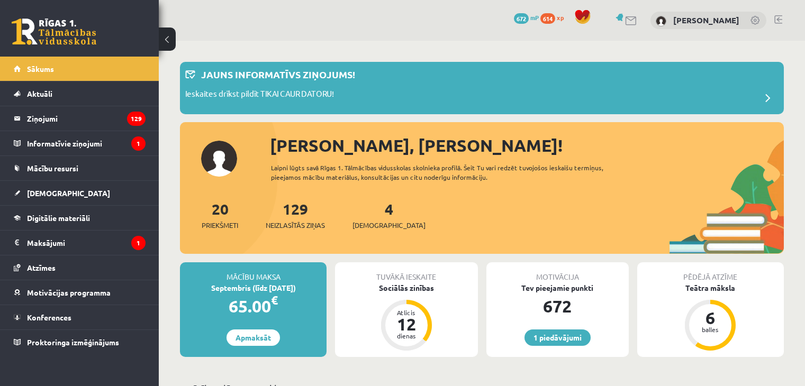 This screenshot has height=386, width=805. What do you see at coordinates (79, 342) in the screenshot?
I see `a: Proktoringa izmēģinājums` at bounding box center [79, 342].